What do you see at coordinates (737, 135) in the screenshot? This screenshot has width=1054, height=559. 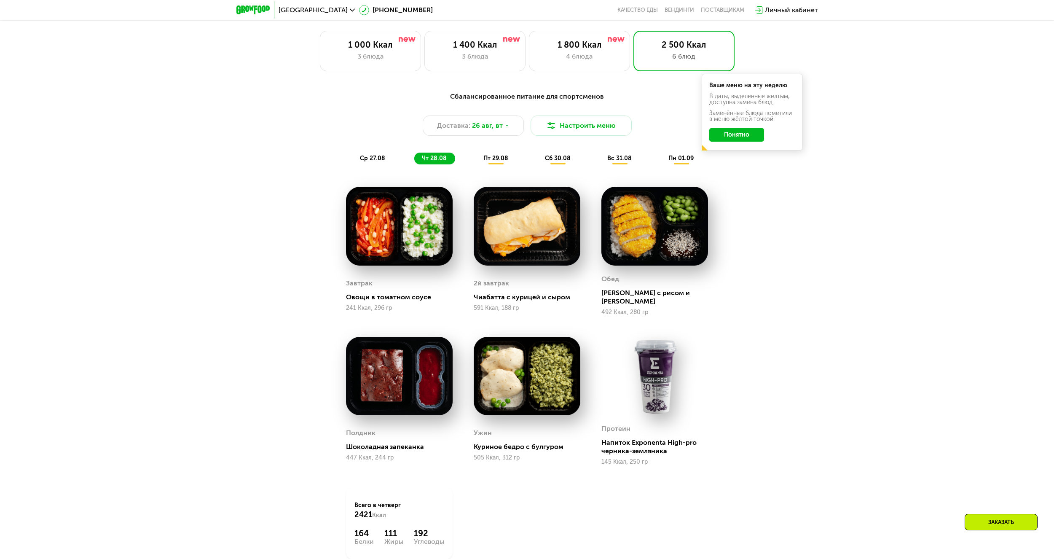 I see `button: Понятно` at bounding box center [737, 135].